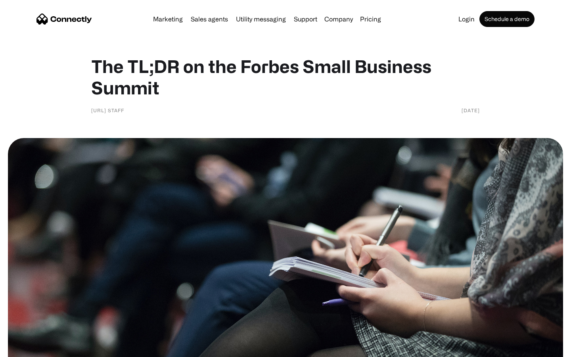 The height and width of the screenshot is (357, 571). What do you see at coordinates (339, 19) in the screenshot?
I see `div: Company` at bounding box center [339, 19].